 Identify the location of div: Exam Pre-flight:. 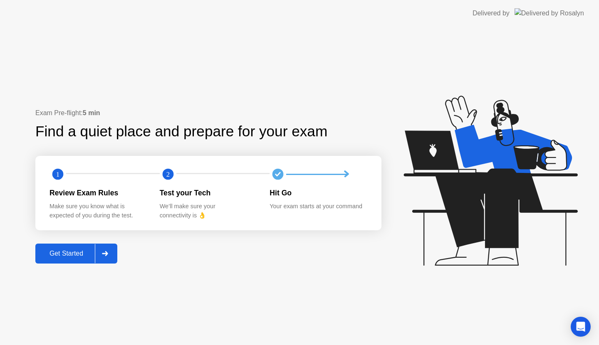
(208, 113).